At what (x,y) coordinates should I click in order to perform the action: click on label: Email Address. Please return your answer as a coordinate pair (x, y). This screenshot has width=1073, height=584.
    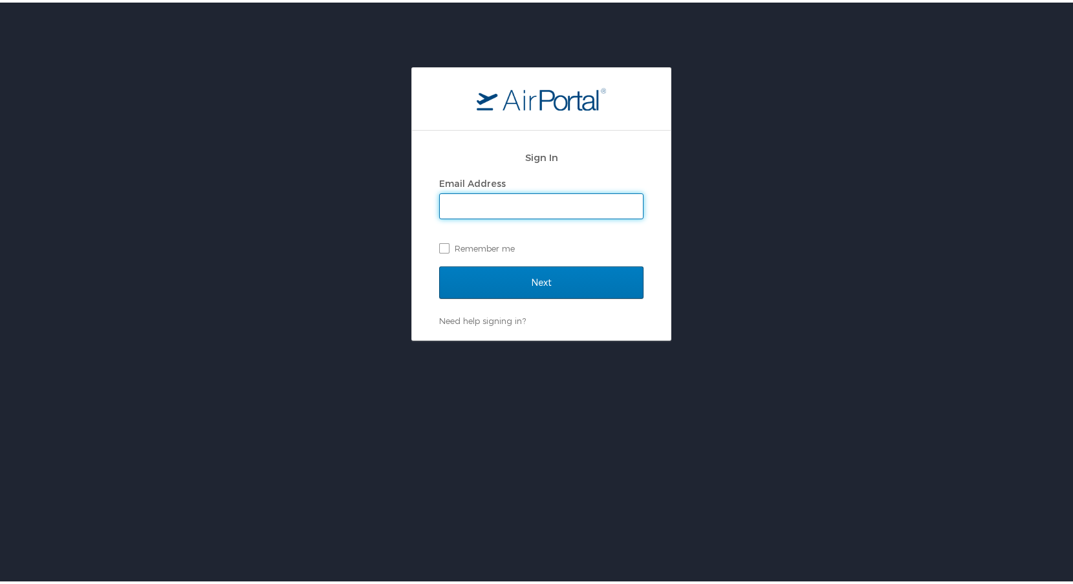
    Looking at the image, I should click on (472, 180).